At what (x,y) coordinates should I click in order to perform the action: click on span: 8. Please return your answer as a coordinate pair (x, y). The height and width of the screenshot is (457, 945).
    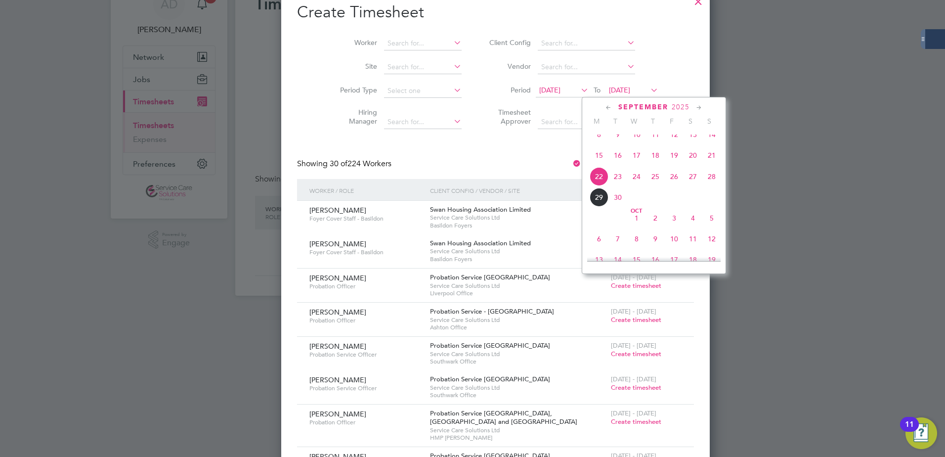
    Looking at the image, I should click on (636, 239).